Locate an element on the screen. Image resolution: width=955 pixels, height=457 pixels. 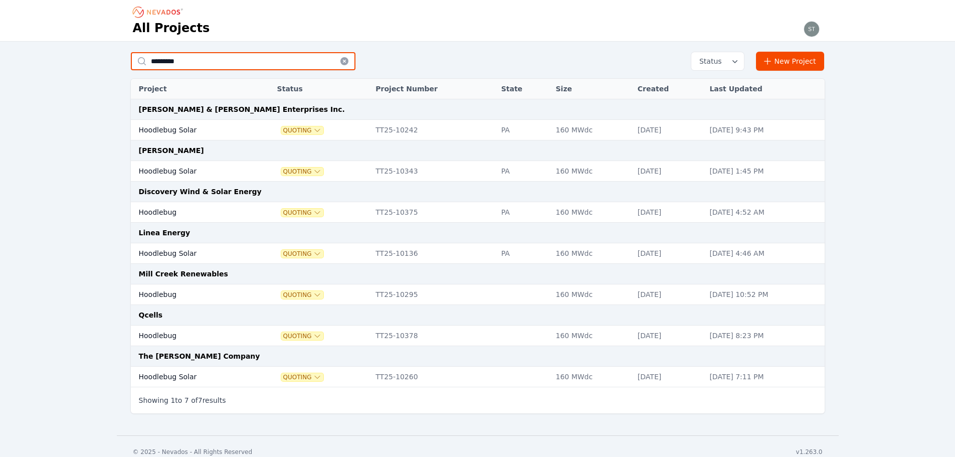
p: Showing to of results is located at coordinates (182, 400).